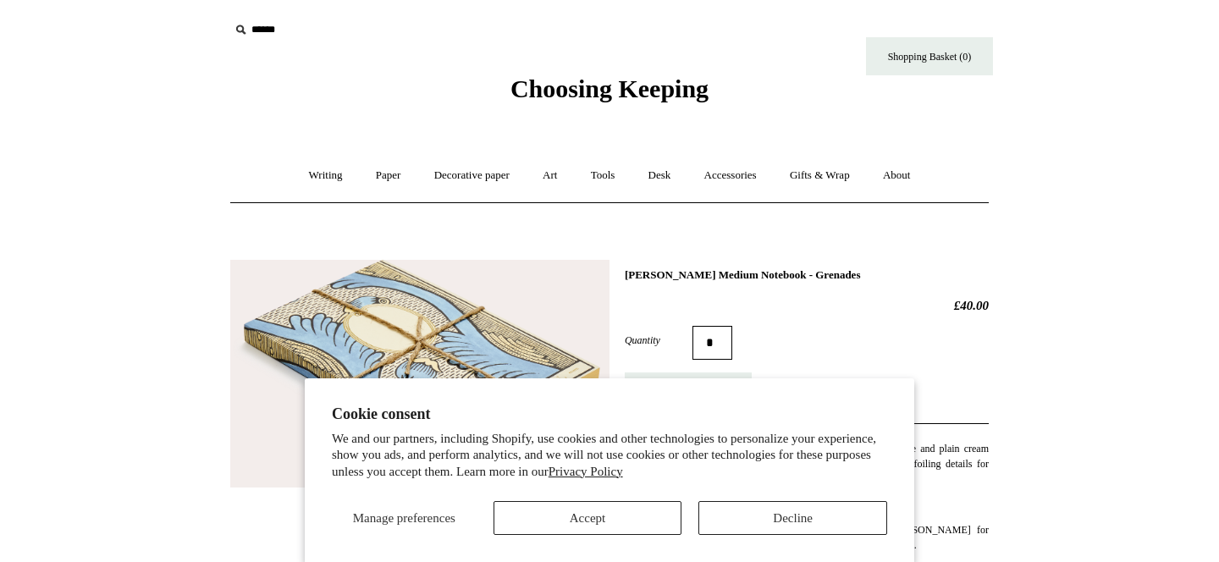 This screenshot has height=562, width=1219. Describe the element at coordinates (420, 374) in the screenshot. I see `img: Antoinette Poisson Medium Notebook - Grenades` at that location.